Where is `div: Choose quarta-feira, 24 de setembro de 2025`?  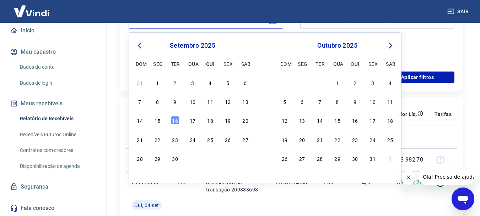
div: Choose quarta-feira, 24 de setembro de 2025 is located at coordinates (193, 139).